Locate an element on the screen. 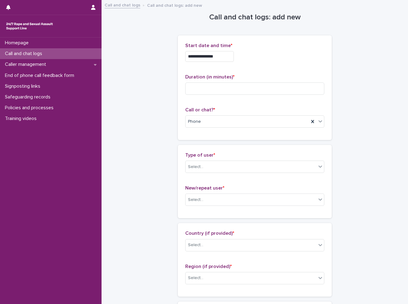  p: Safeguarding records is located at coordinates (29, 97).